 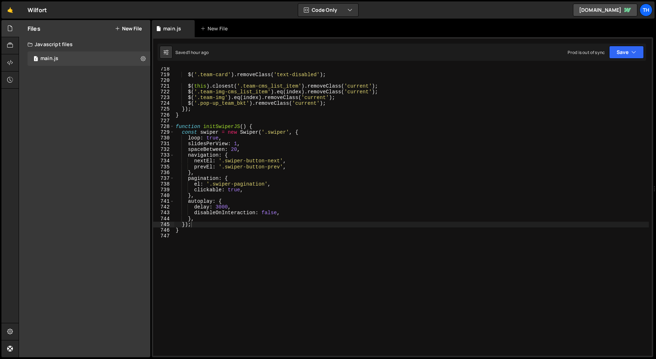 What do you see at coordinates (164, 115) in the screenshot?
I see `div: 726` at bounding box center [164, 115].